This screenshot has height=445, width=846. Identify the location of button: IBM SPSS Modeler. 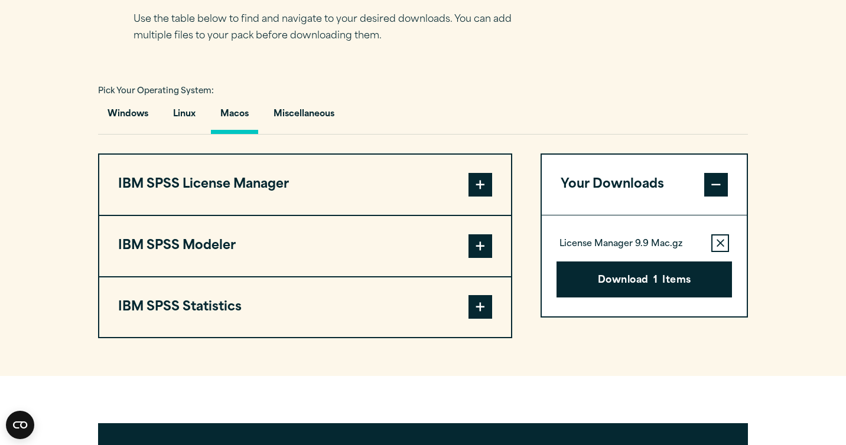
(305, 246).